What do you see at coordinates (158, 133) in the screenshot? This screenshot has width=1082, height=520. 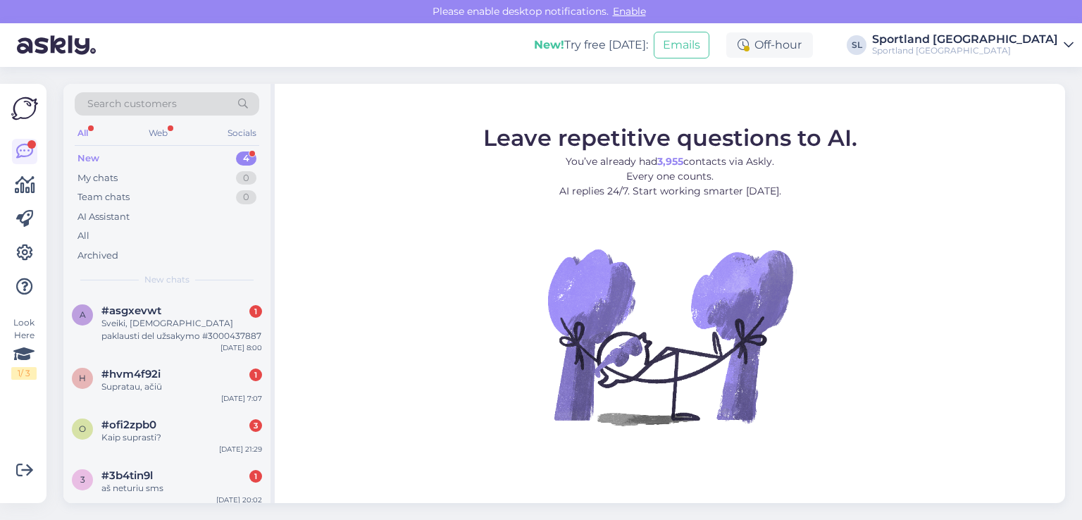 I see `div: Web` at bounding box center [158, 133].